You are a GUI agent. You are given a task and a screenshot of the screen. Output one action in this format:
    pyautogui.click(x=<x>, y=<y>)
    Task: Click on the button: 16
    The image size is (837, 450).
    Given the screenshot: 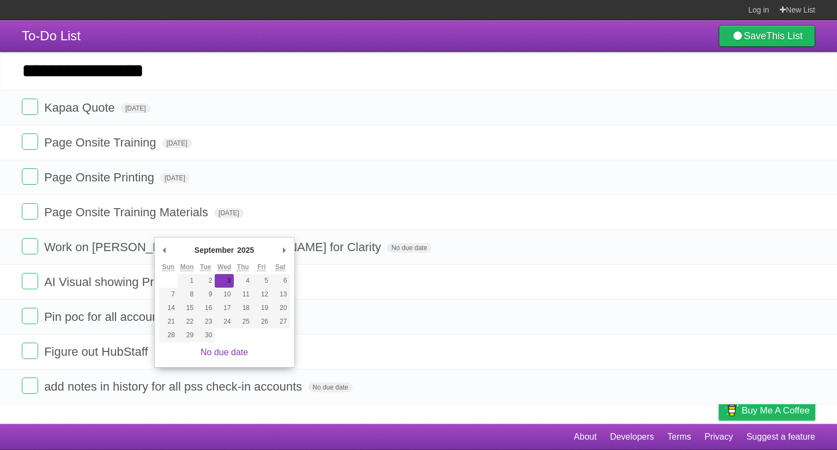 What is the action you would take?
    pyautogui.click(x=205, y=308)
    